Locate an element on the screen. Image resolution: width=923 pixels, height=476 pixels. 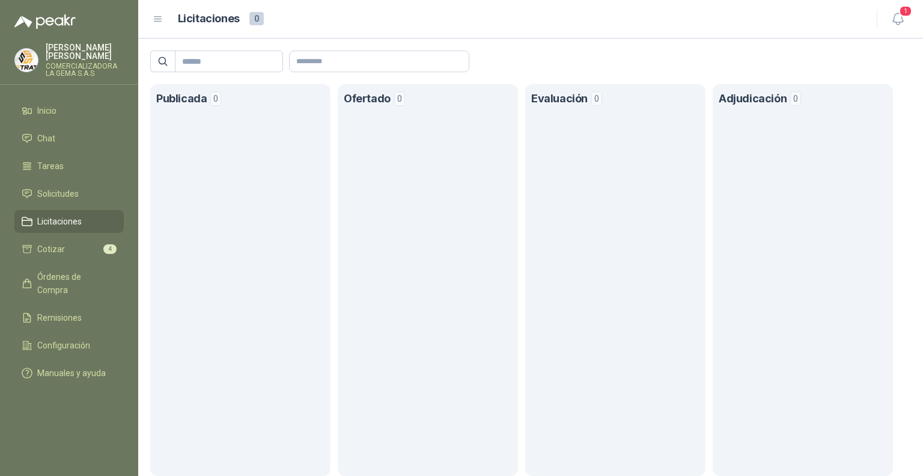
button: 1 is located at coordinates (898, 19).